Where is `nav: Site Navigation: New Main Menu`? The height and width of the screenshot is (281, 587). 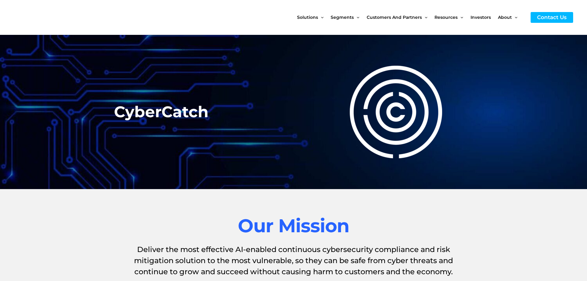
nav: Site Navigation: New Main Menu is located at coordinates (411, 17).